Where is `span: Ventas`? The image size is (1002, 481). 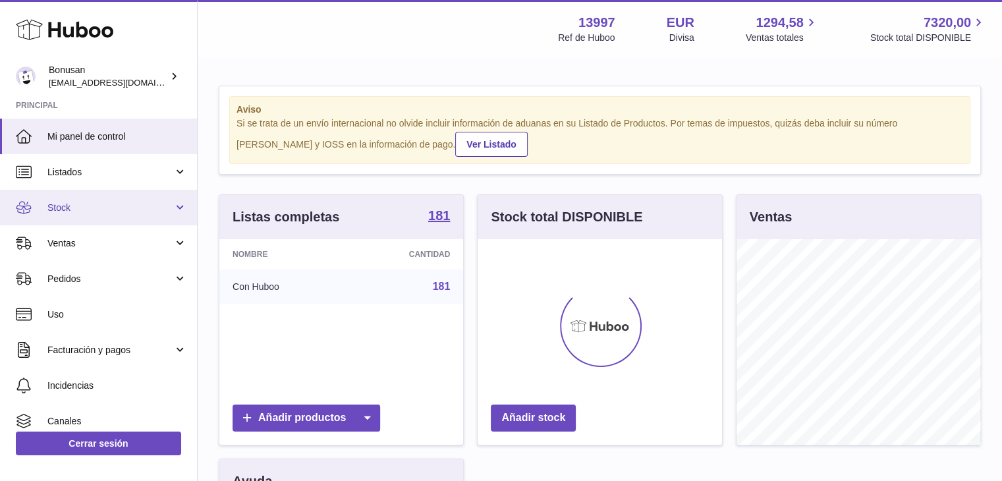
span: Ventas is located at coordinates (110, 243).